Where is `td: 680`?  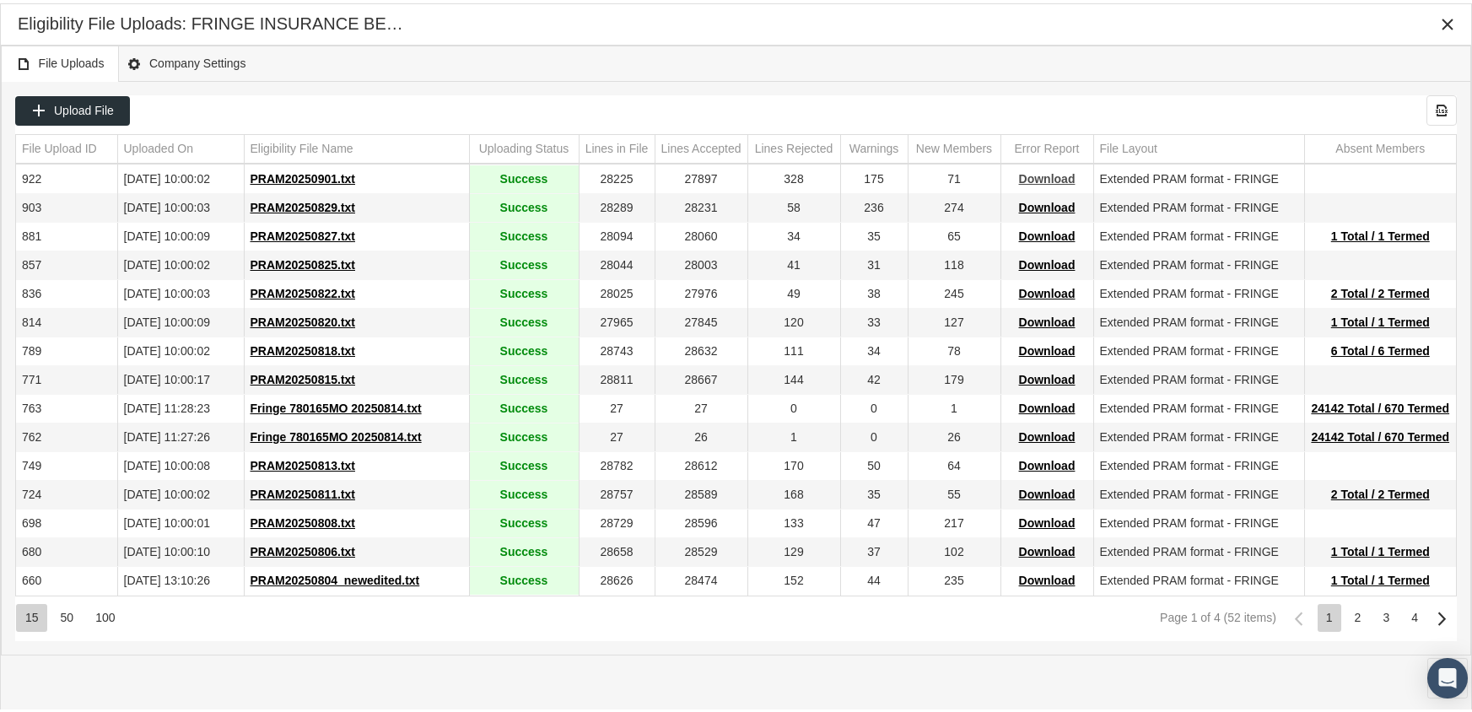
td: 680 is located at coordinates (67, 549).